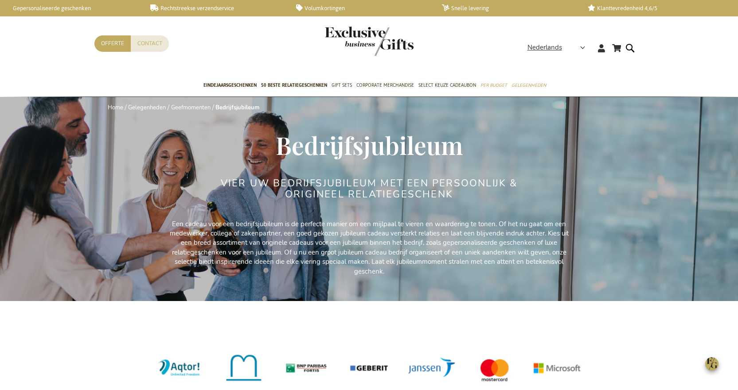 The height and width of the screenshot is (390, 738). Describe the element at coordinates (494, 85) in the screenshot. I see `span: Per Budget` at that location.